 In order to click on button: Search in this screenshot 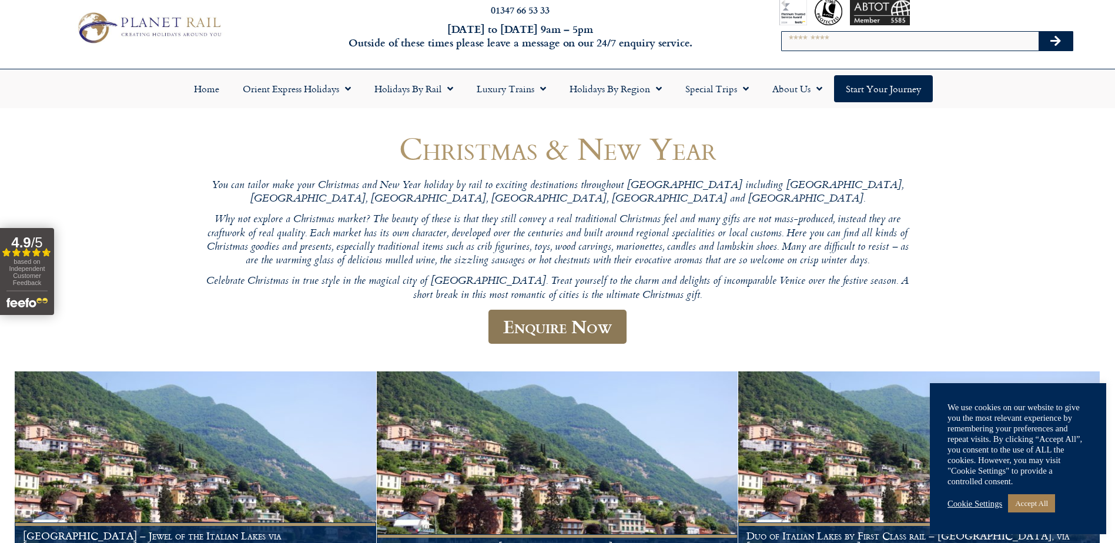, I will do `click(1056, 41)`.